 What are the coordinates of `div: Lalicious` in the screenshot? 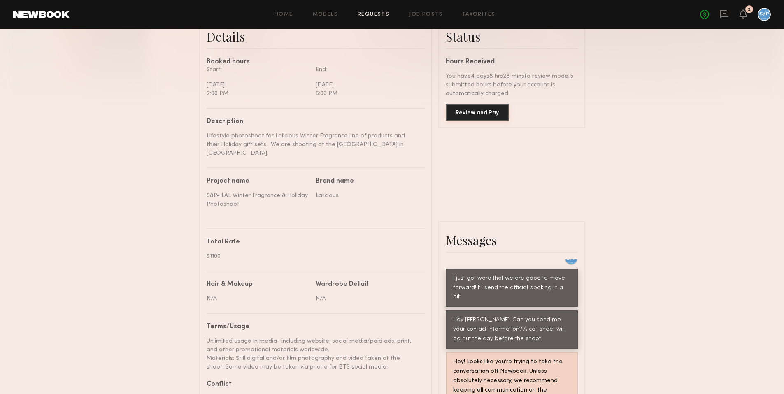 It's located at (367, 195).